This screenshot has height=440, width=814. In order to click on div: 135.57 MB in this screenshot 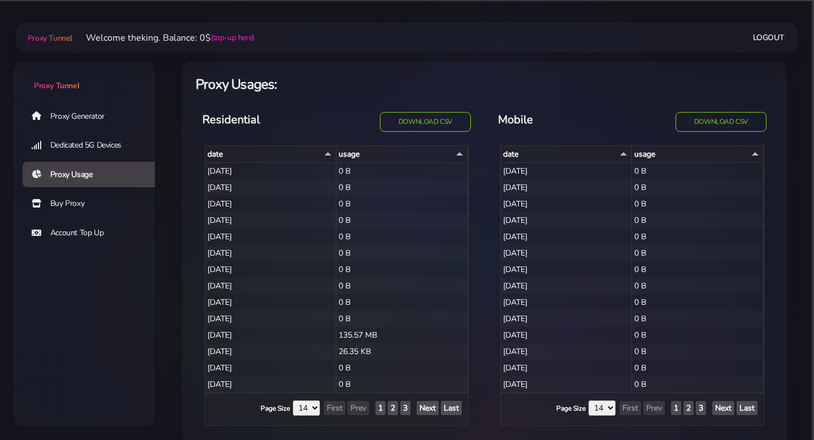, I will do `click(402, 335)`.